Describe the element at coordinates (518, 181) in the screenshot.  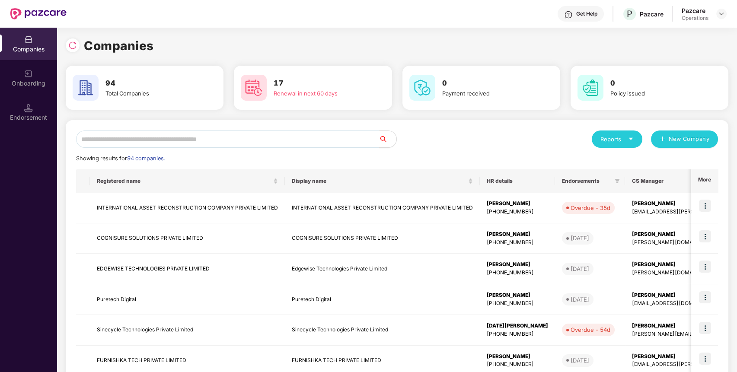
I see `th: HR details` at that location.